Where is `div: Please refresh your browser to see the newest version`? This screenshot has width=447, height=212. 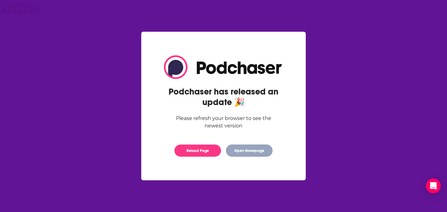 div: Please refresh your browser to see the newest version is located at coordinates (223, 122).